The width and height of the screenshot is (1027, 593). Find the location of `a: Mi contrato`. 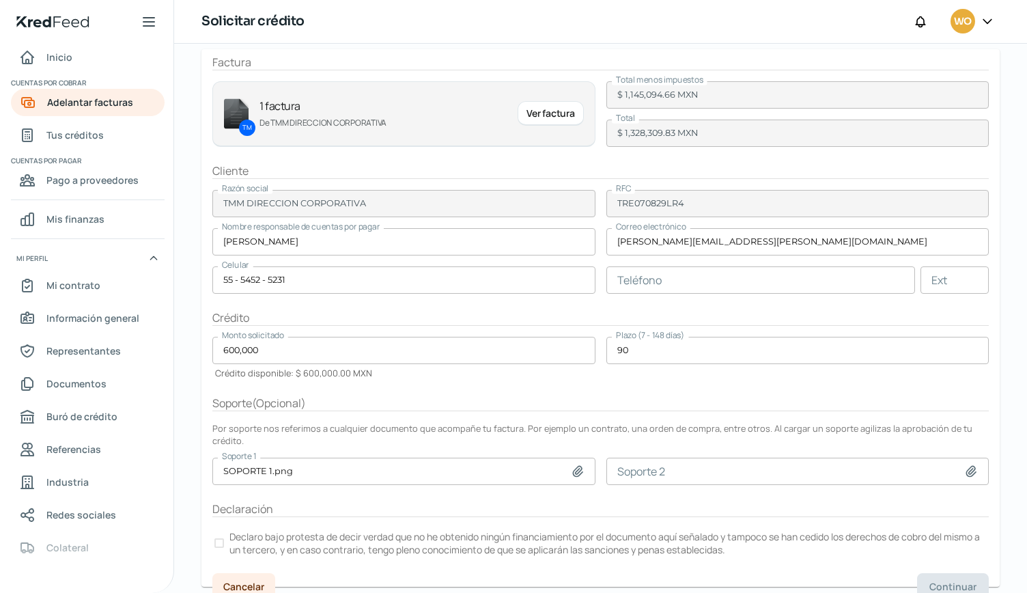

a: Mi contrato is located at coordinates (87, 285).